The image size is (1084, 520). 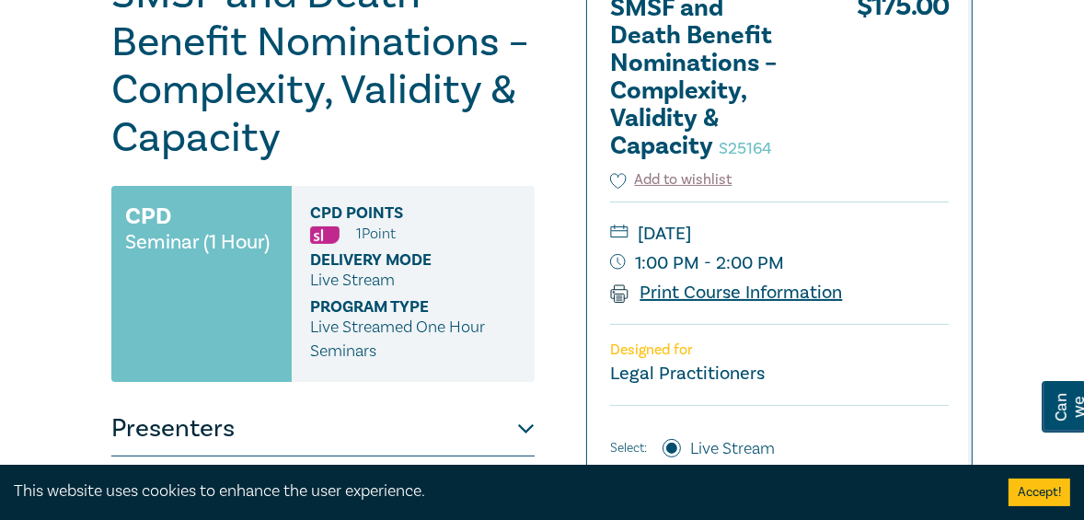 I want to click on li: 1 Point, so click(x=376, y=234).